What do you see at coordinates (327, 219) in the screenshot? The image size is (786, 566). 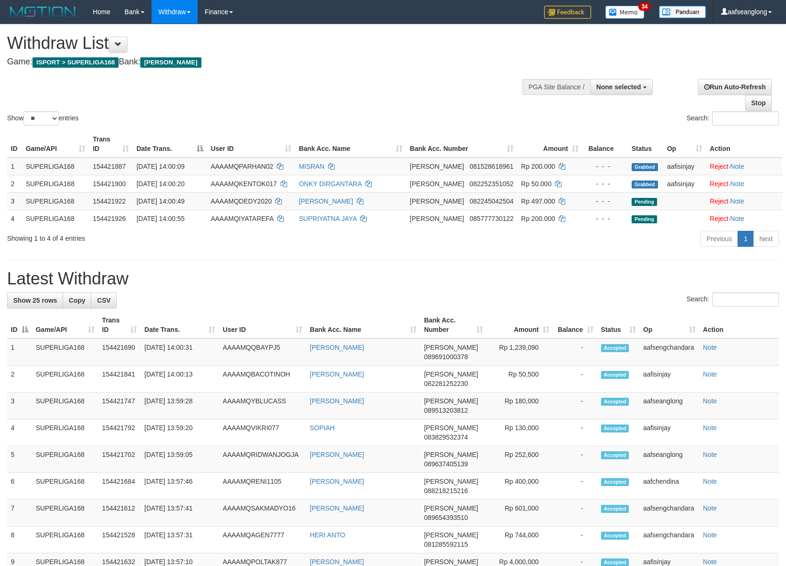 I see `a: SUPRIYATNA JAYA` at bounding box center [327, 219].